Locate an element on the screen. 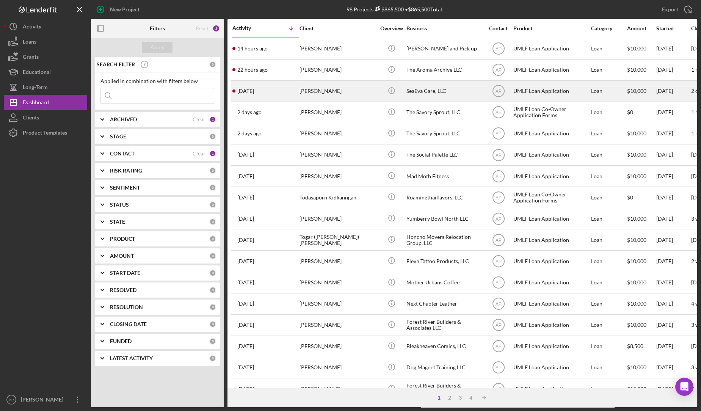  div: UMLF Loan Co-Owner Application Forms is located at coordinates (551, 197).